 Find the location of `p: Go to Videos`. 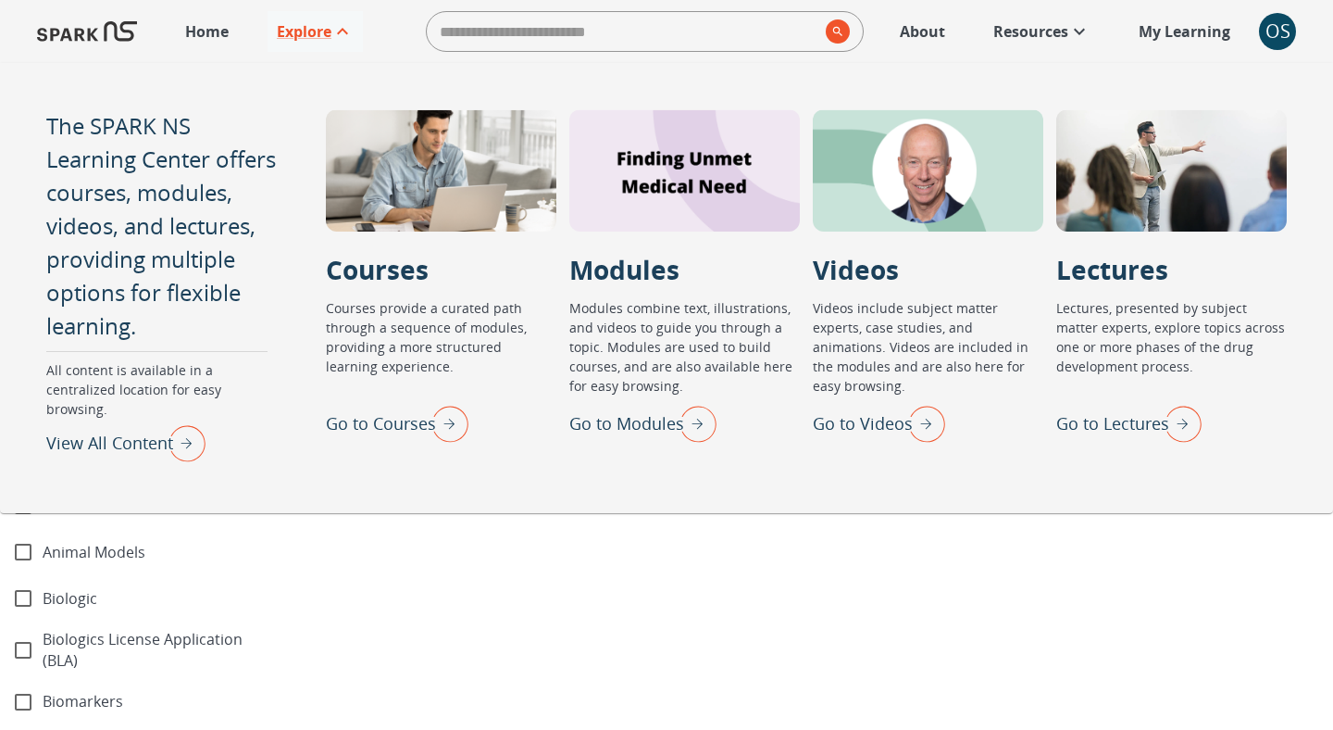

p: Go to Videos is located at coordinates (863, 423).